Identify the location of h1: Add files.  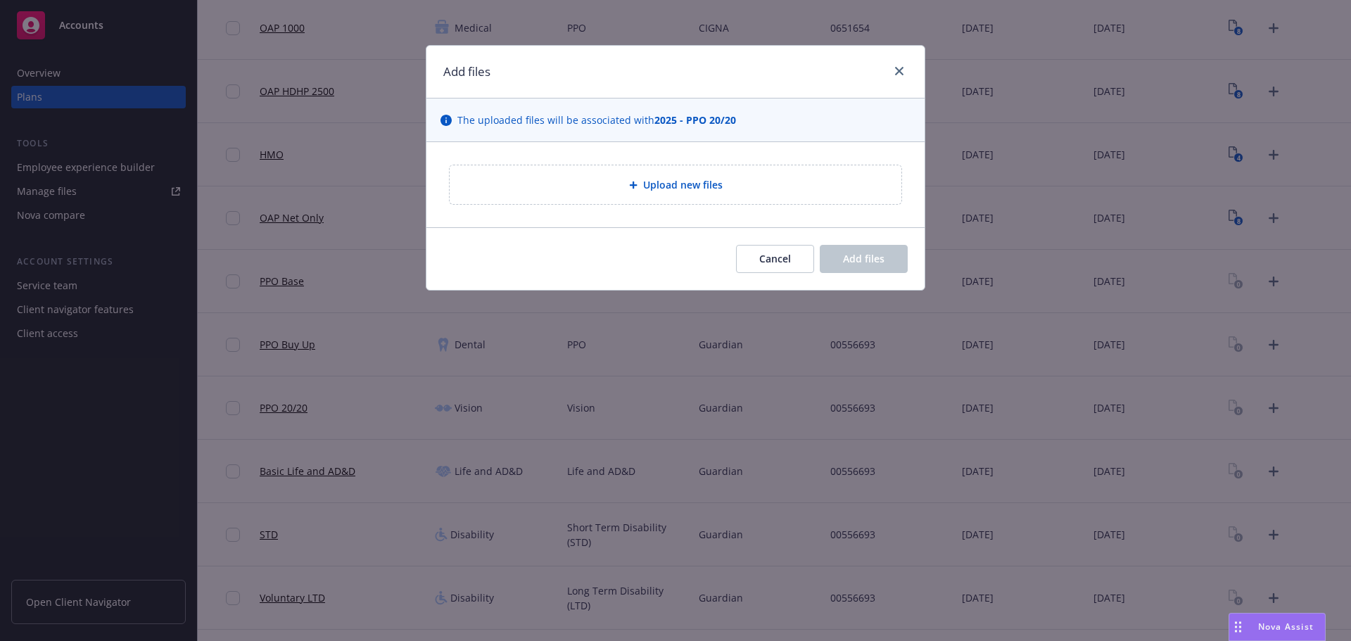
(466, 72).